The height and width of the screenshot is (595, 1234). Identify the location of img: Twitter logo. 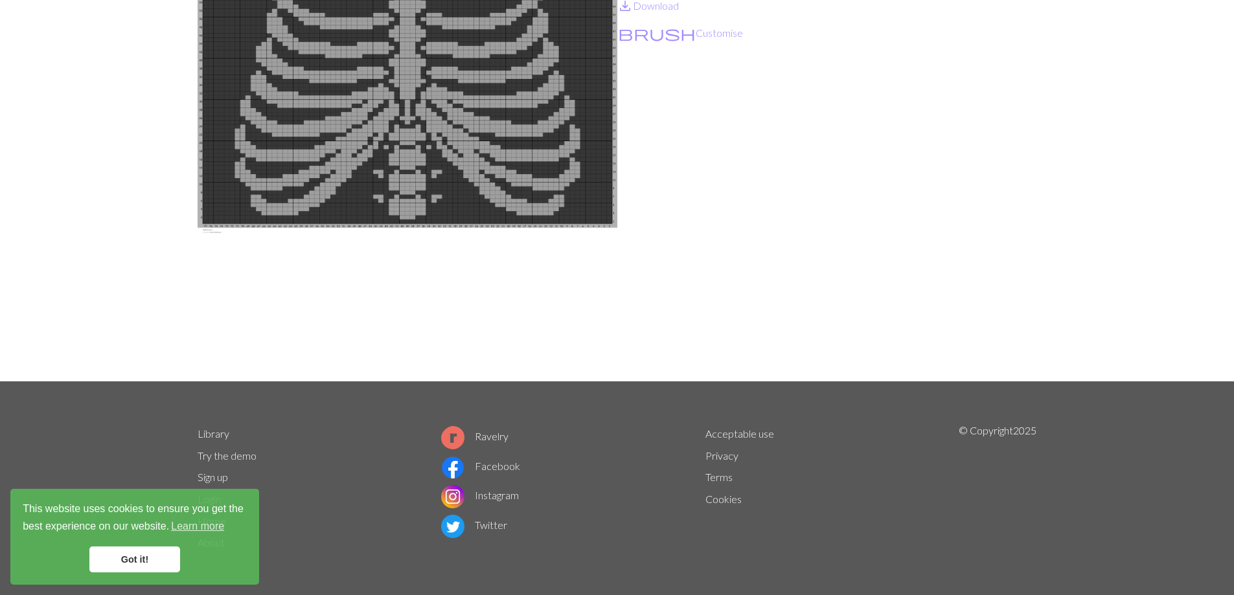
(453, 527).